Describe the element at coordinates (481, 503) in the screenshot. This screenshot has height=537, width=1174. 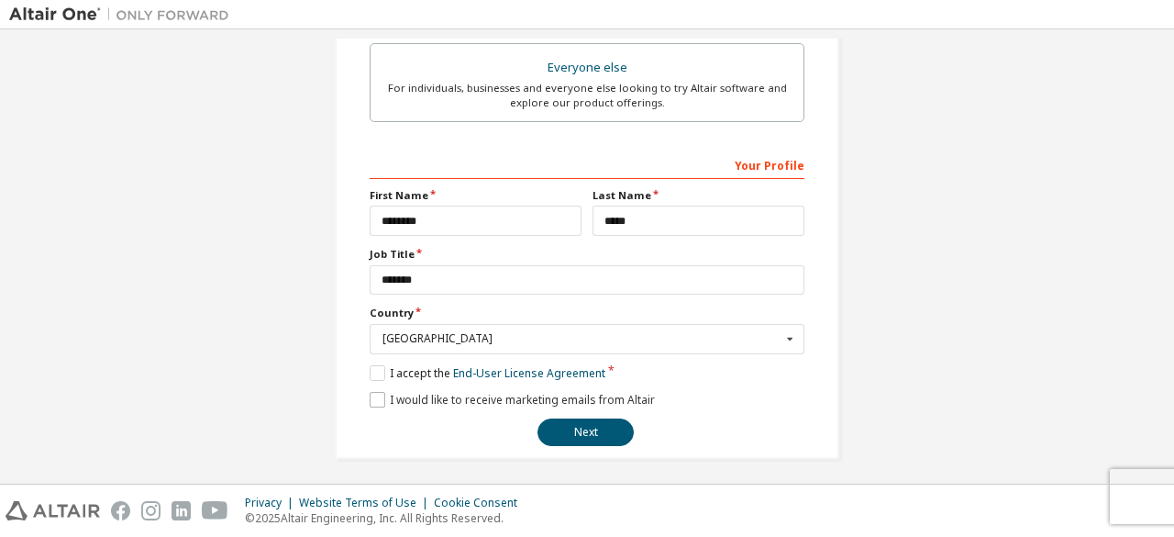
I see `div: Cookie Consent` at that location.